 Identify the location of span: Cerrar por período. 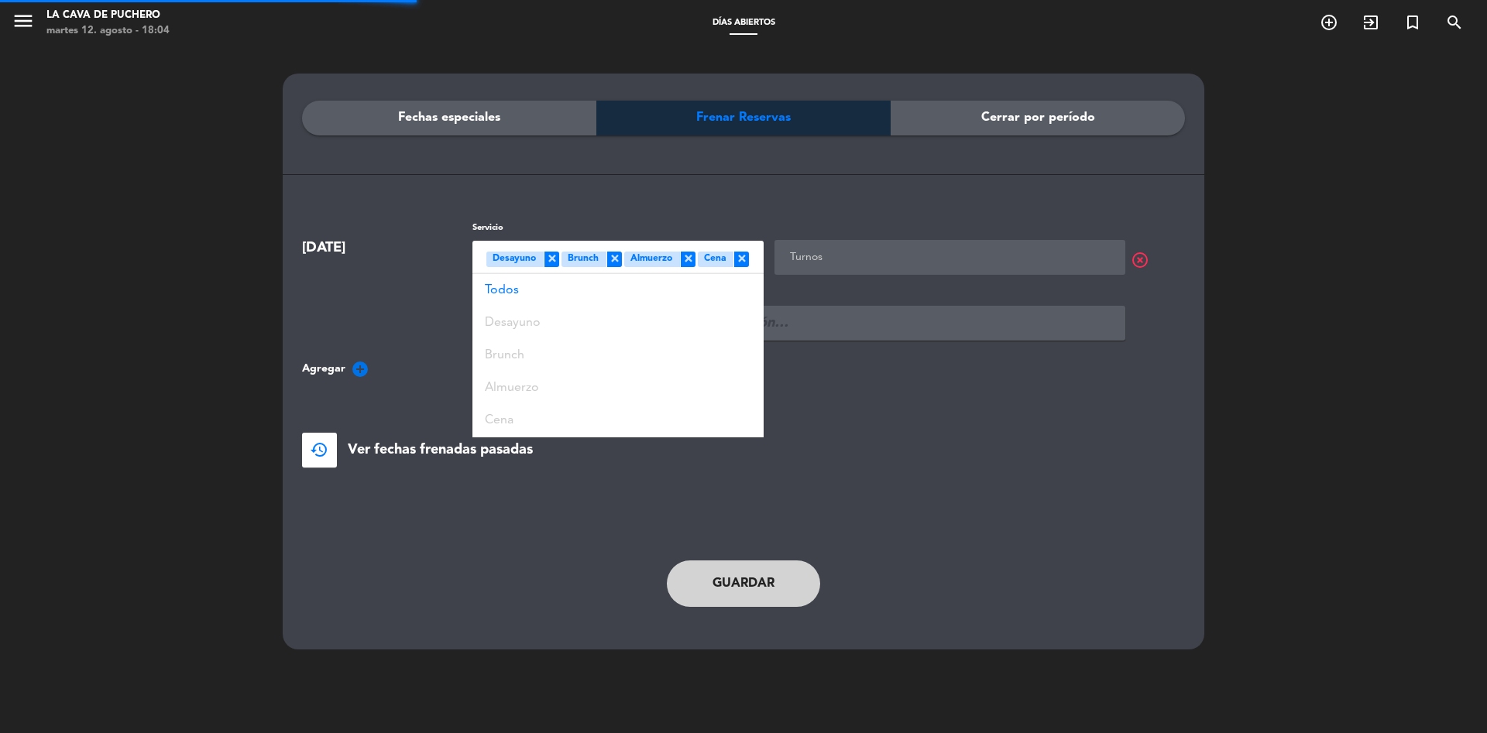
(1038, 118).